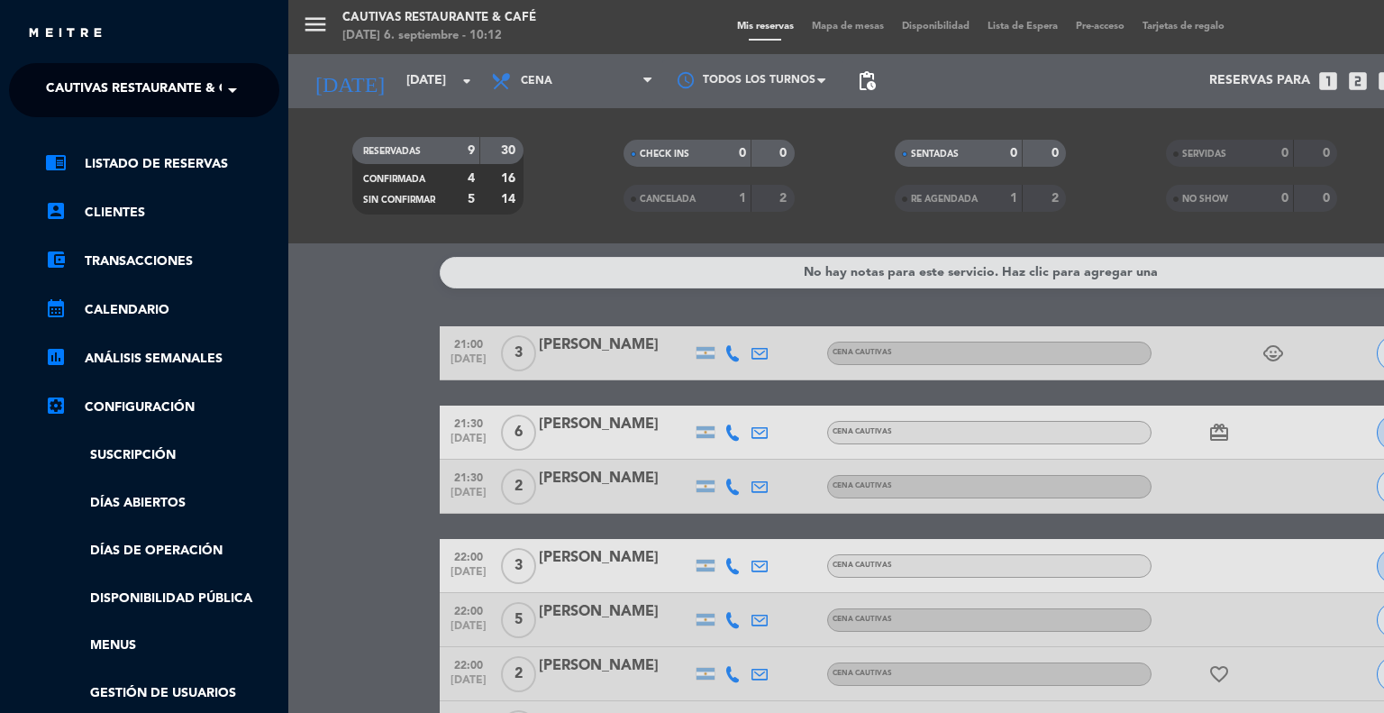 The height and width of the screenshot is (713, 1384). I want to click on a: Suscripción, so click(162, 455).